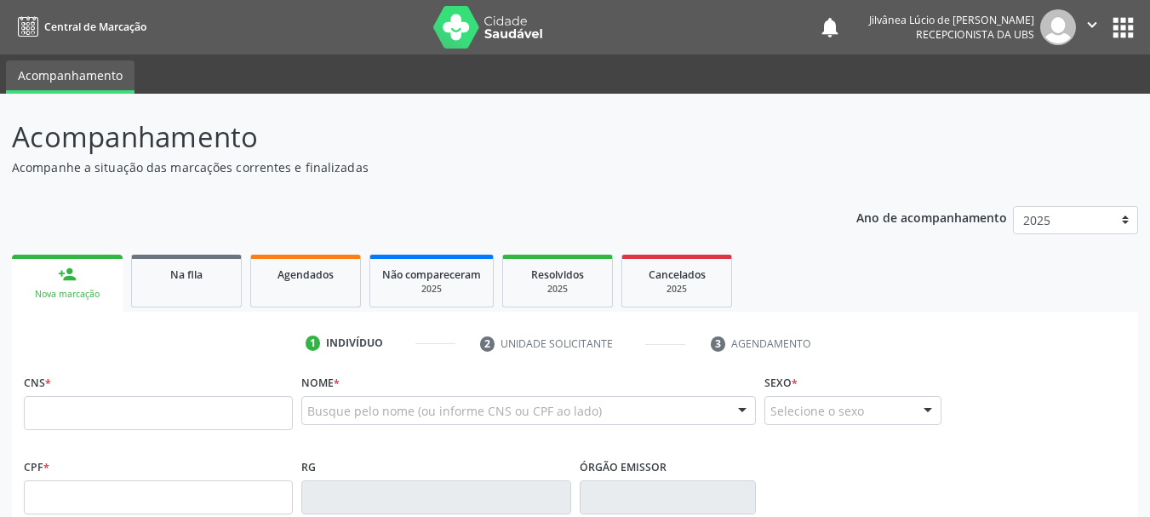 The height and width of the screenshot is (517, 1150). I want to click on button: notifications, so click(830, 27).